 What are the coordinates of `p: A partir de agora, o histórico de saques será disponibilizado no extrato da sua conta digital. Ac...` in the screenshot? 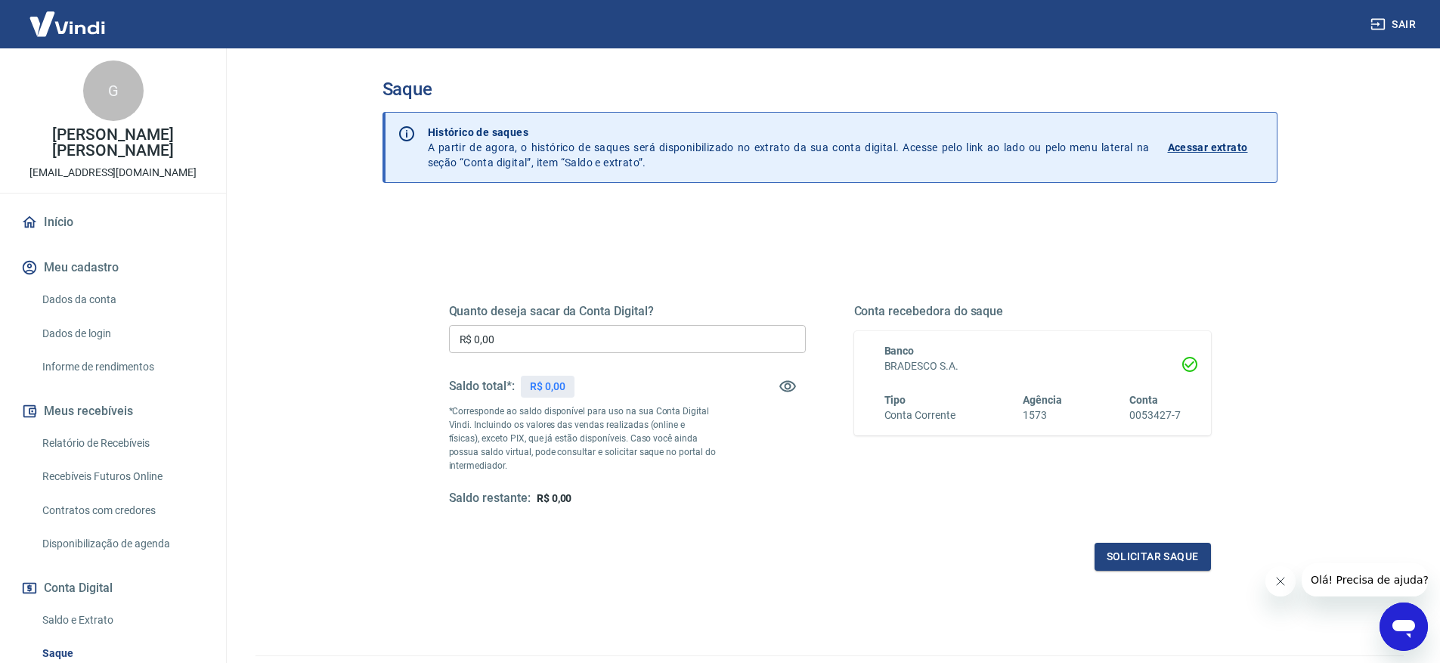 It's located at (789, 147).